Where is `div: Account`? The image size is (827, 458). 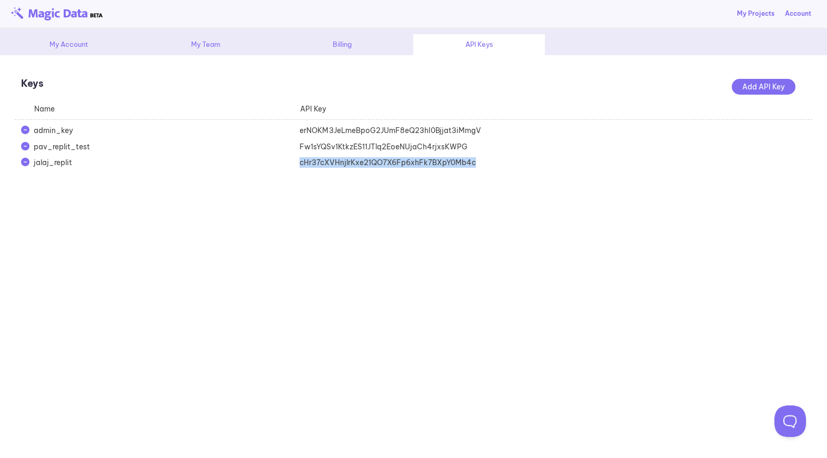
div: Account is located at coordinates (798, 14).